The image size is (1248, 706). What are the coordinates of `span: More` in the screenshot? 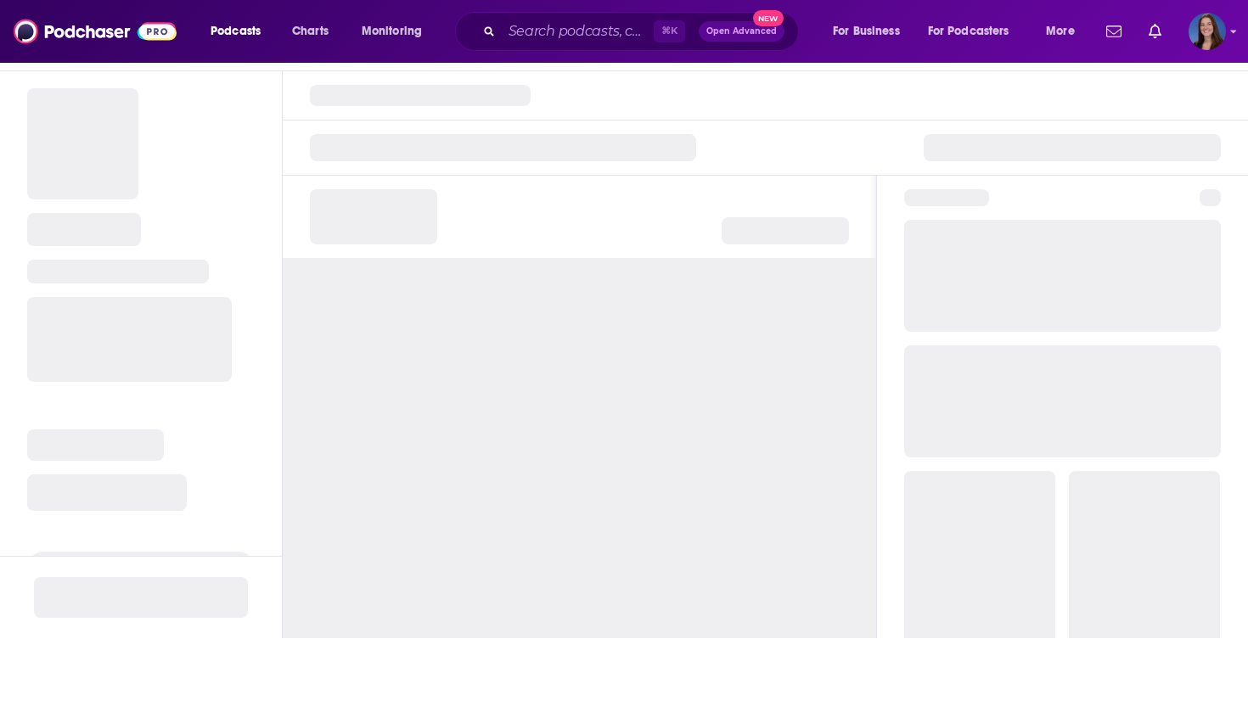 It's located at (1060, 31).